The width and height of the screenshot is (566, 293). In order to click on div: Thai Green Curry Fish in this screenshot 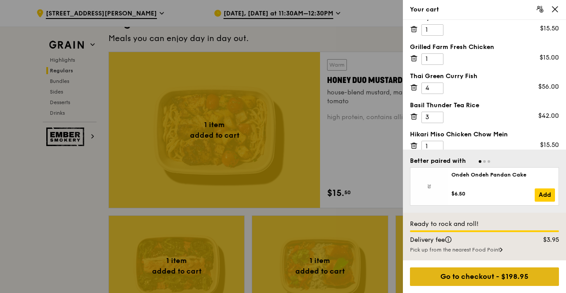, I will do `click(484, 76)`.